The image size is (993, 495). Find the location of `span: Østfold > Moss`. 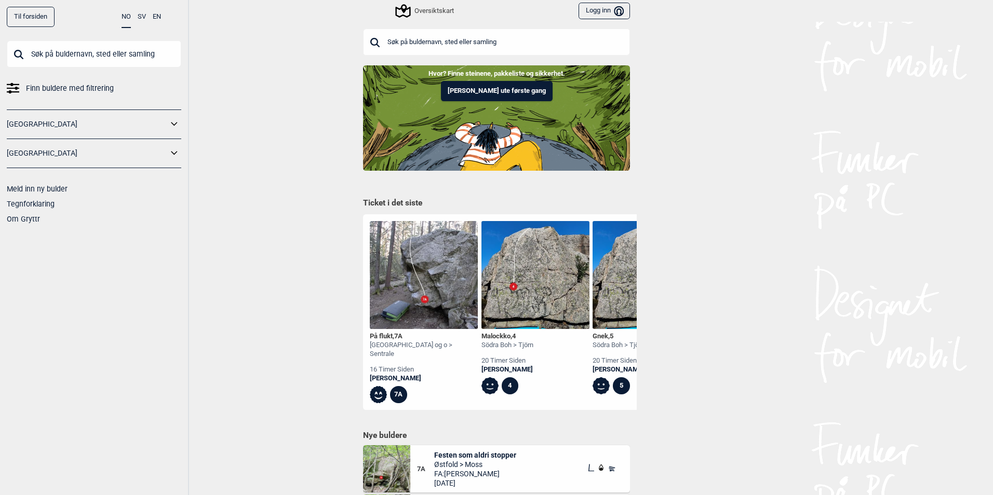

span: Østfold > Moss is located at coordinates (475, 465).